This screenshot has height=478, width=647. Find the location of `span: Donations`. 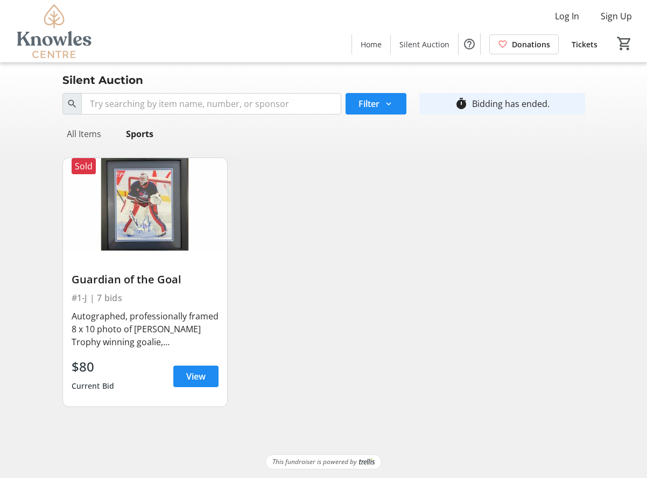

span: Donations is located at coordinates (531, 44).